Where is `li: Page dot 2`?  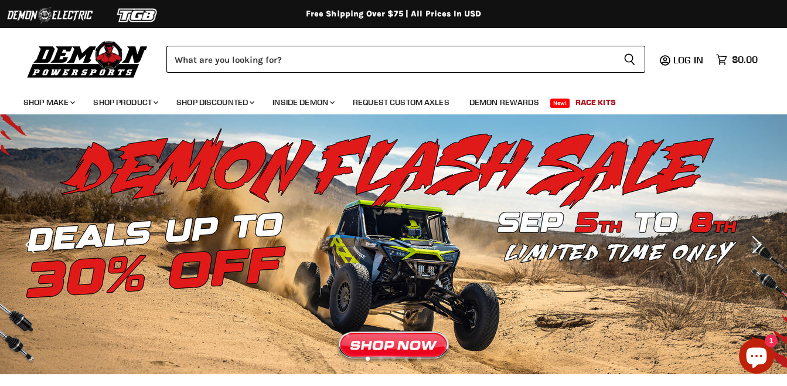 li: Page dot 2 is located at coordinates (380, 358).